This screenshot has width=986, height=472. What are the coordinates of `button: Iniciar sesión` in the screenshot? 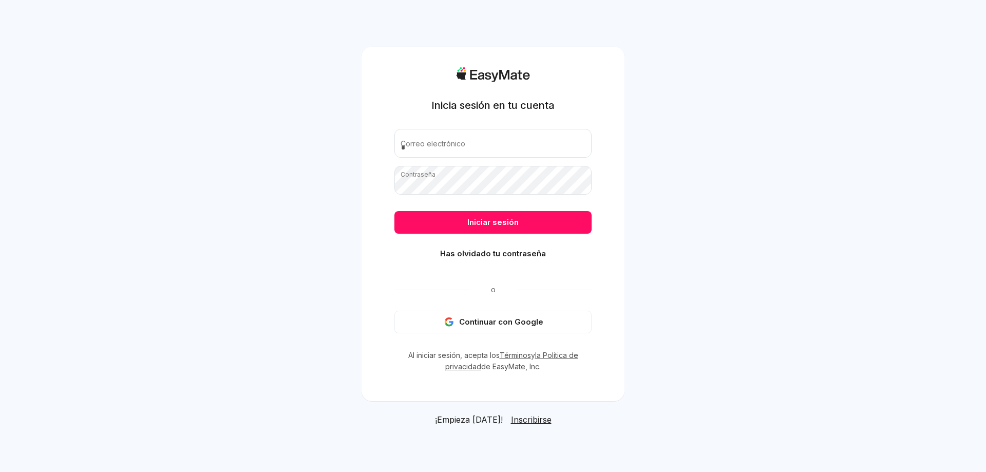 It's located at (493, 222).